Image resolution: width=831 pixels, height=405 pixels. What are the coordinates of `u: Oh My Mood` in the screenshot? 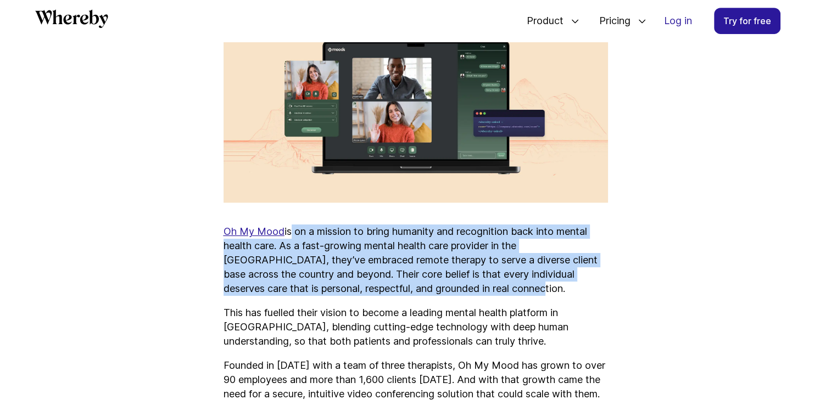 It's located at (254, 231).